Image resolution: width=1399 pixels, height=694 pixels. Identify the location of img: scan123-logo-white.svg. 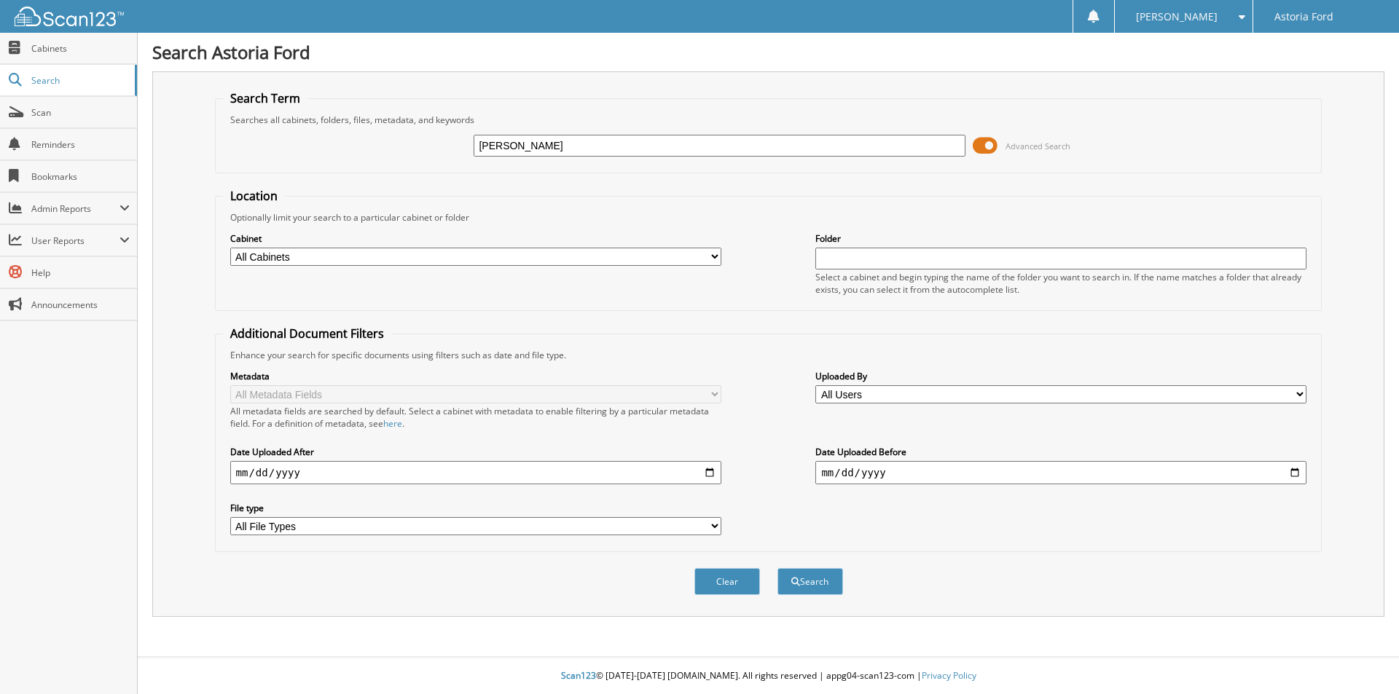
(69, 16).